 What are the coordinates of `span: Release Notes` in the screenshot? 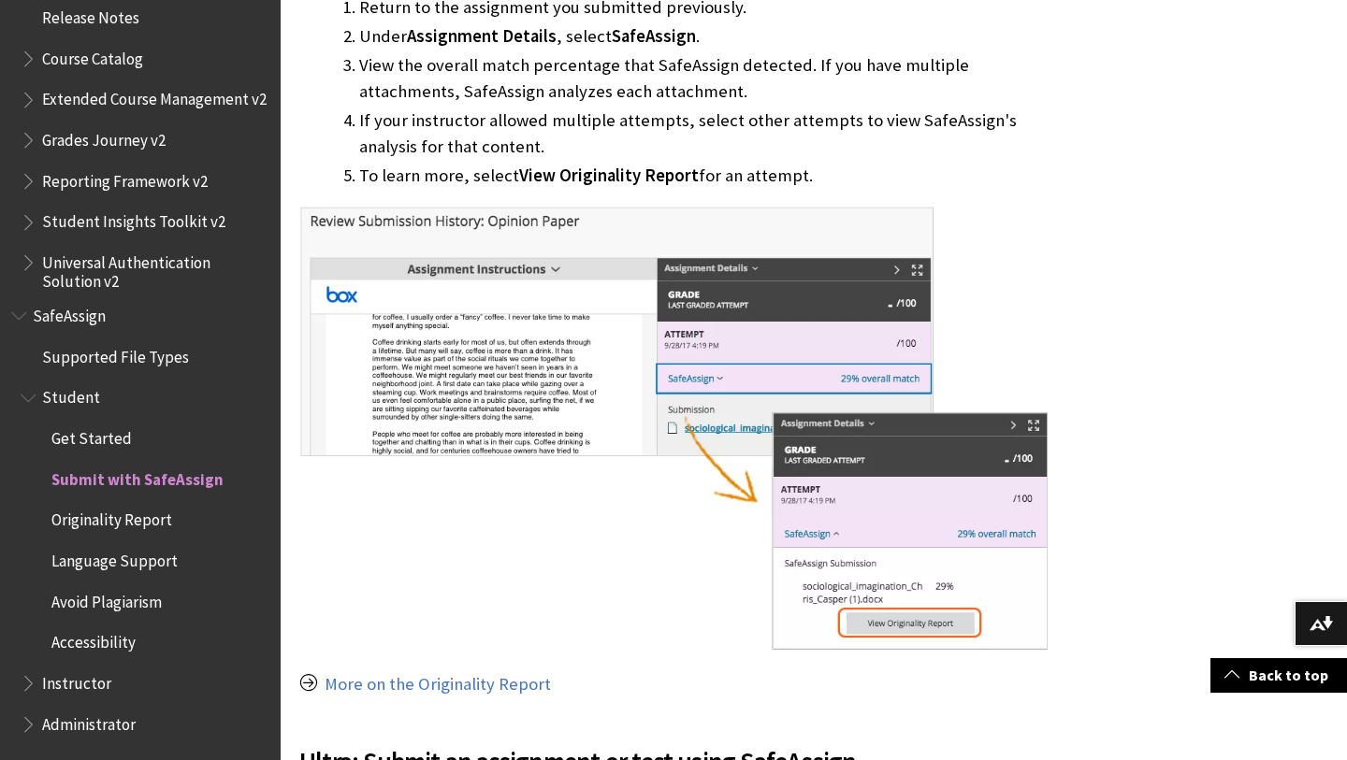 It's located at (91, 14).